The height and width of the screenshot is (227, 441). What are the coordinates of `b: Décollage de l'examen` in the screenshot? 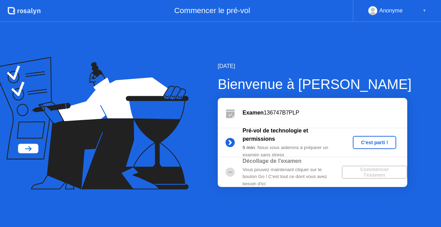 It's located at (272, 161).